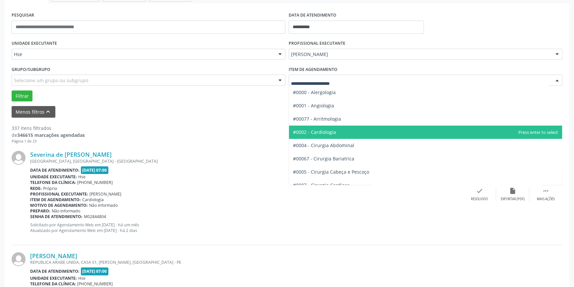 The image size is (574, 287). Describe the element at coordinates (314, 105) in the screenshot. I see `span: #0001 - Angiologia` at that location.